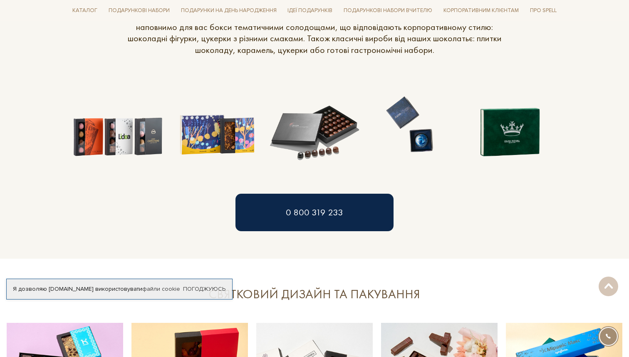  Describe the element at coordinates (85, 10) in the screenshot. I see `a: Каталог` at that location.